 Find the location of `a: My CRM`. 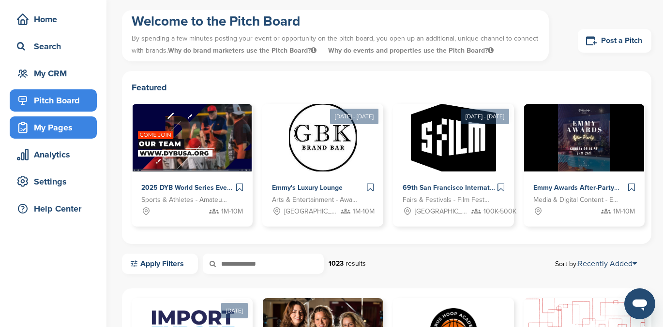

a: My CRM is located at coordinates (53, 74).